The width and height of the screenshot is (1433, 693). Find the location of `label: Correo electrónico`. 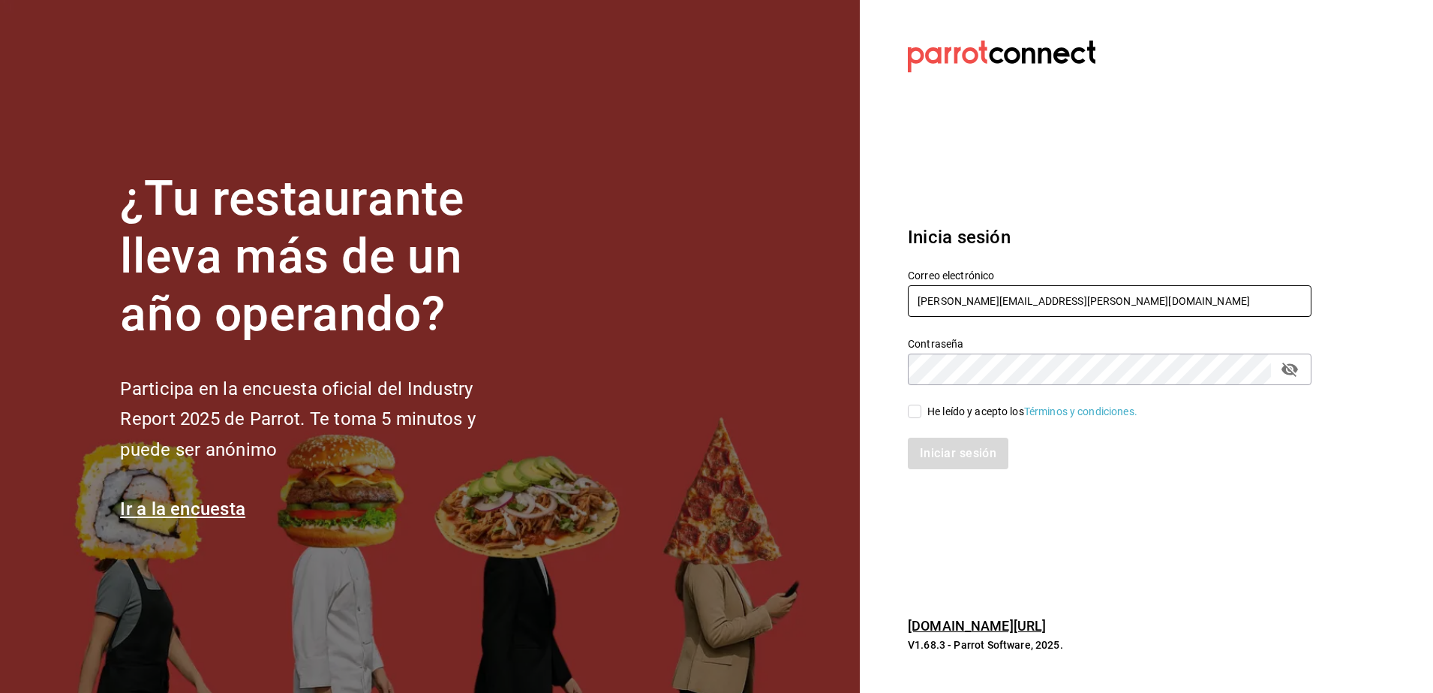

label: Correo electrónico is located at coordinates (1110, 275).